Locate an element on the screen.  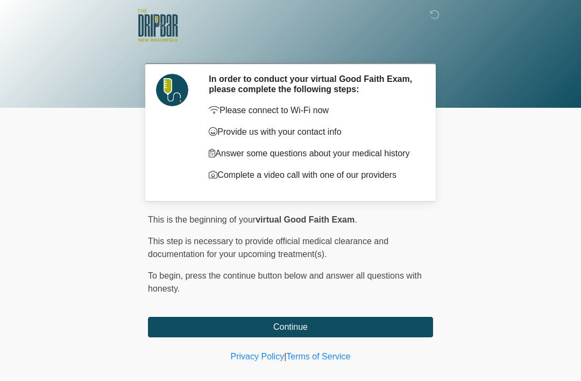
p: Please connect to Wi-Fi now is located at coordinates (313, 110).